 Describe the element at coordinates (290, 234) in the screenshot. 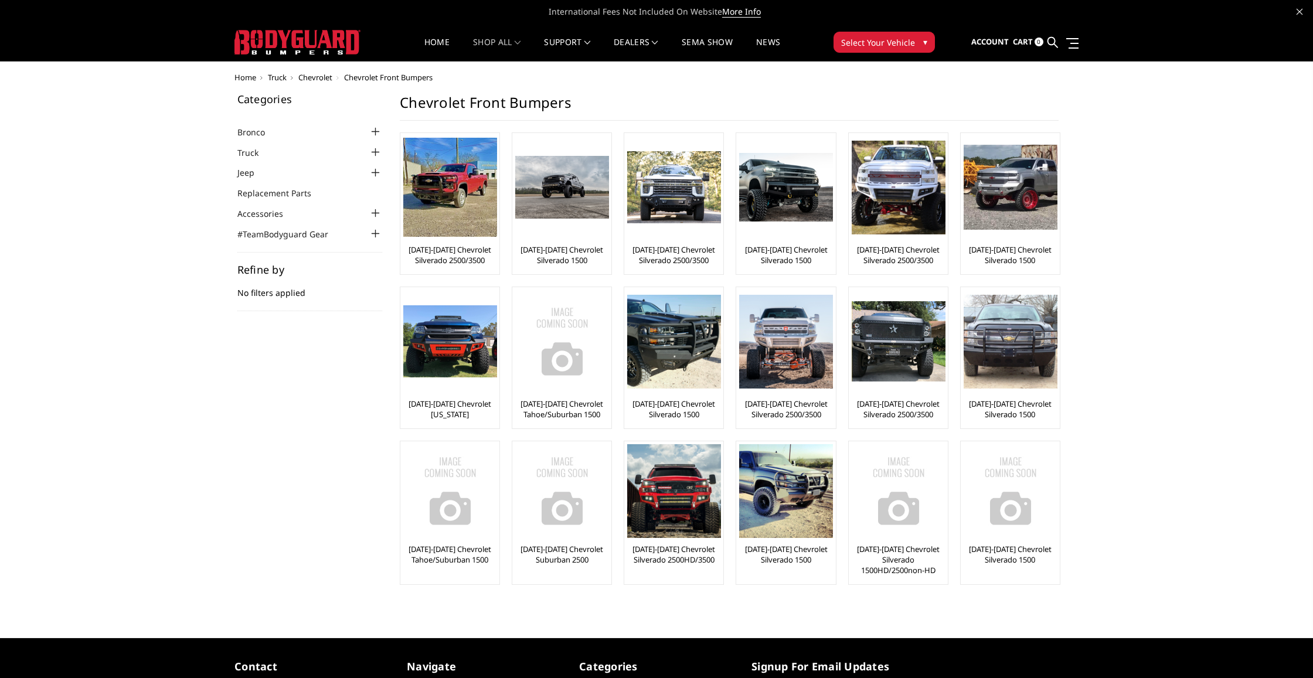

I see `a: #TeamBodyguard Gear` at that location.